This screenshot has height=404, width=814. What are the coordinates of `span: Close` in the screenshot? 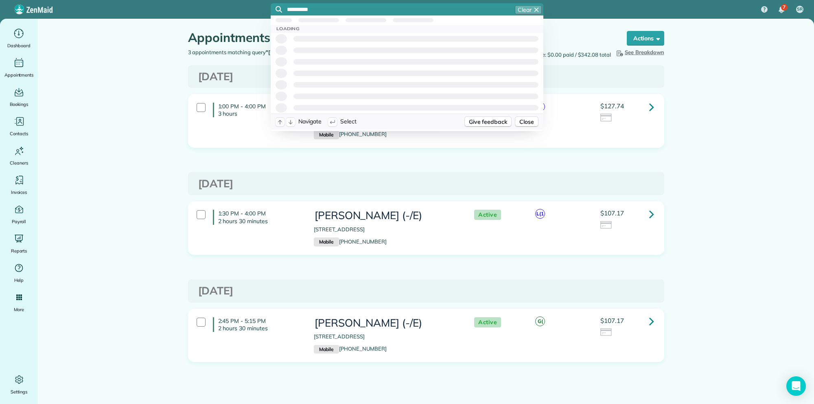 It's located at (527, 122).